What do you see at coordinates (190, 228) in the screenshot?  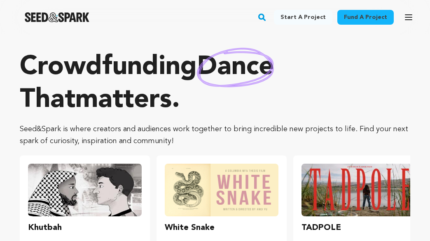 I see `h3: White Snake` at bounding box center [190, 228].